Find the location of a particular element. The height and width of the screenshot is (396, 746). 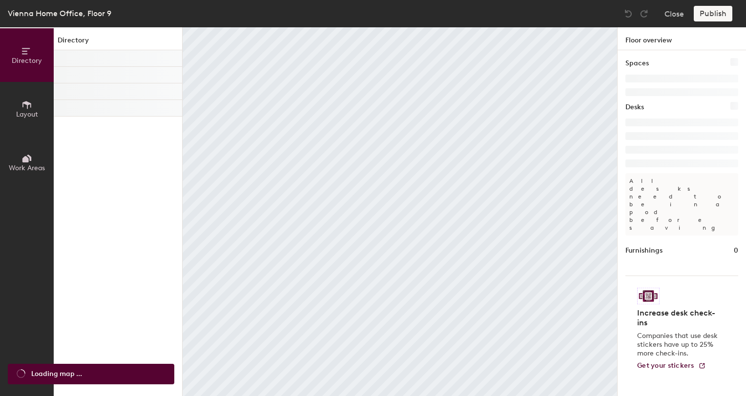

p: Companies that use desk stickers have up to 25% more check-ins. is located at coordinates (678, 345).